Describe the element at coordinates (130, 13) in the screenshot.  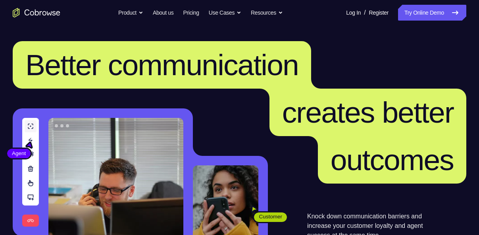
I see `button: Product` at that location.